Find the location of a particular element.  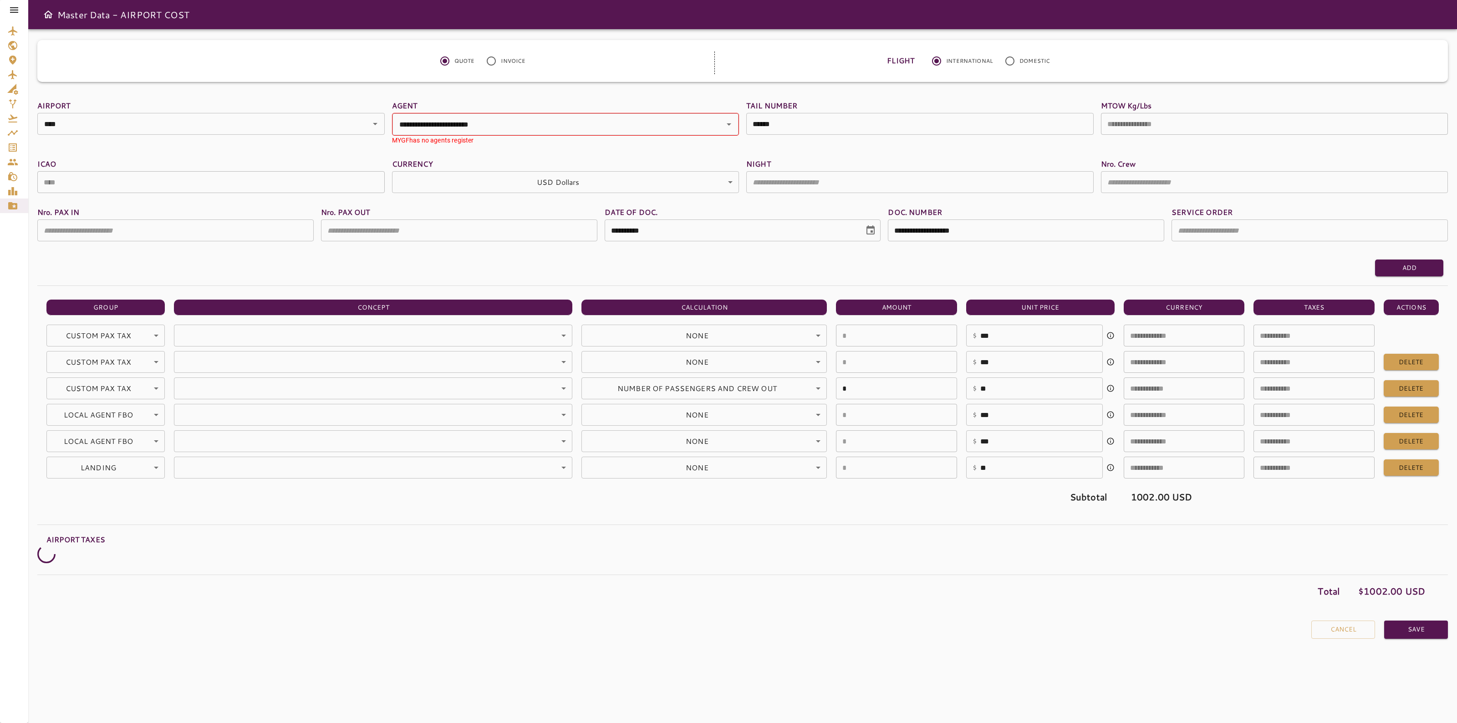

label: AGENT is located at coordinates (566, 105).